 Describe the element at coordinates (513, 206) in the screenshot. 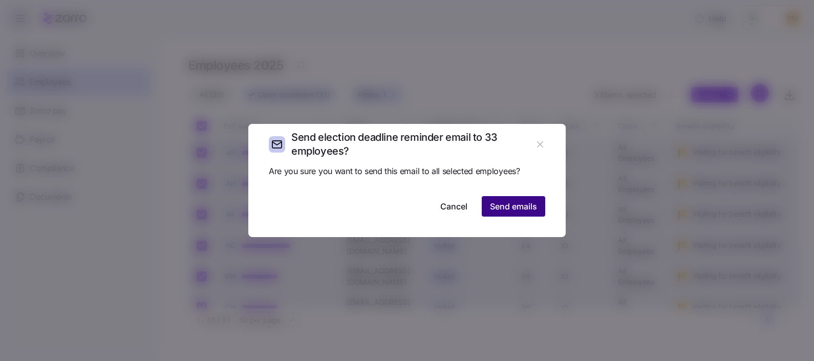

I see `button: Send emails` at that location.